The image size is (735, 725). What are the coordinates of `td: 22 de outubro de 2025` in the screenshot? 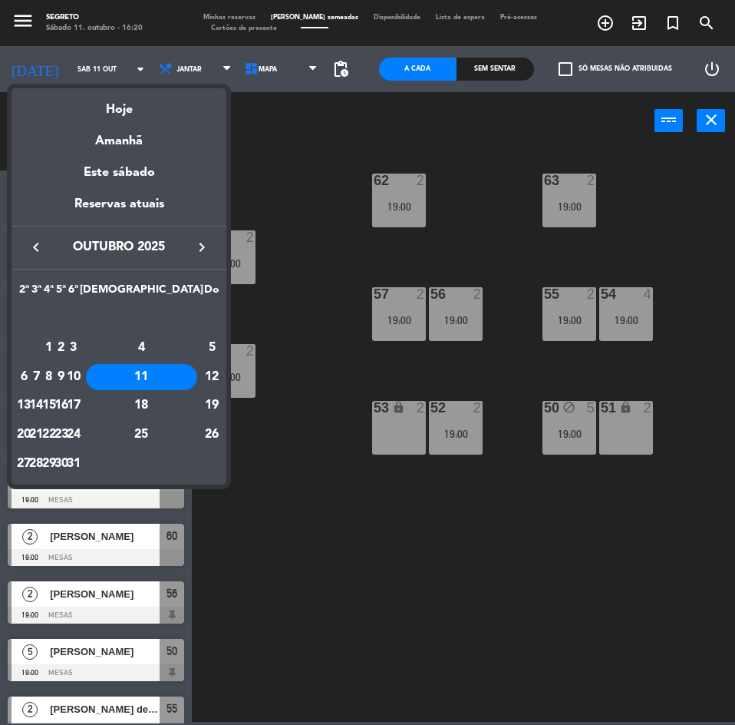 It's located at (48, 434).